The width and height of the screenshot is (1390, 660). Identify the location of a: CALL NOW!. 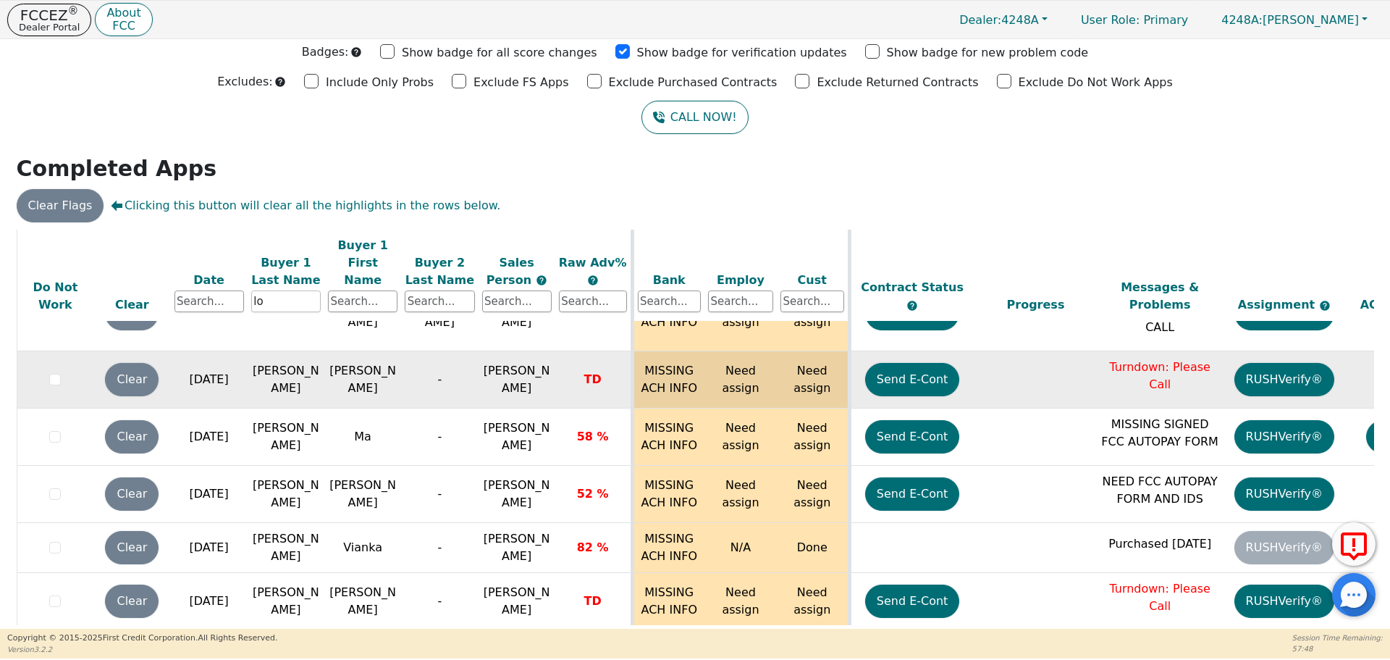
(694, 117).